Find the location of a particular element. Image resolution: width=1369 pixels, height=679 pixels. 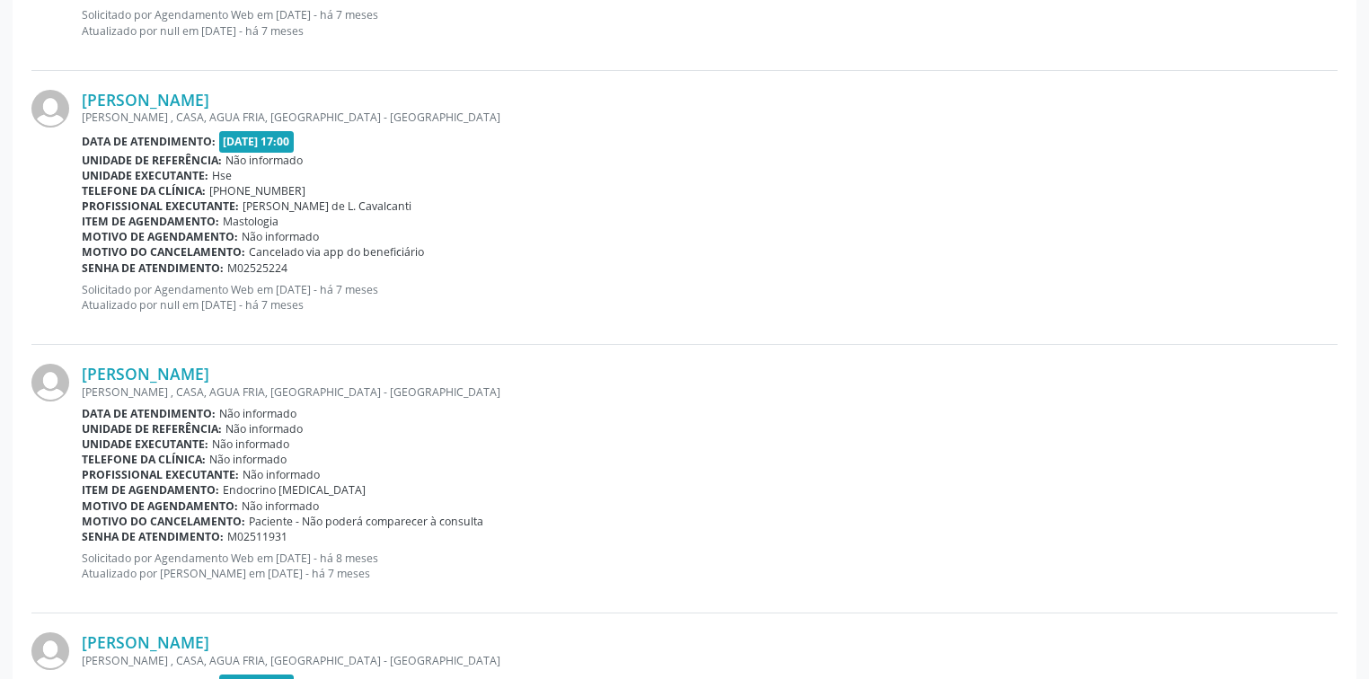

span: Hse is located at coordinates (222, 175).